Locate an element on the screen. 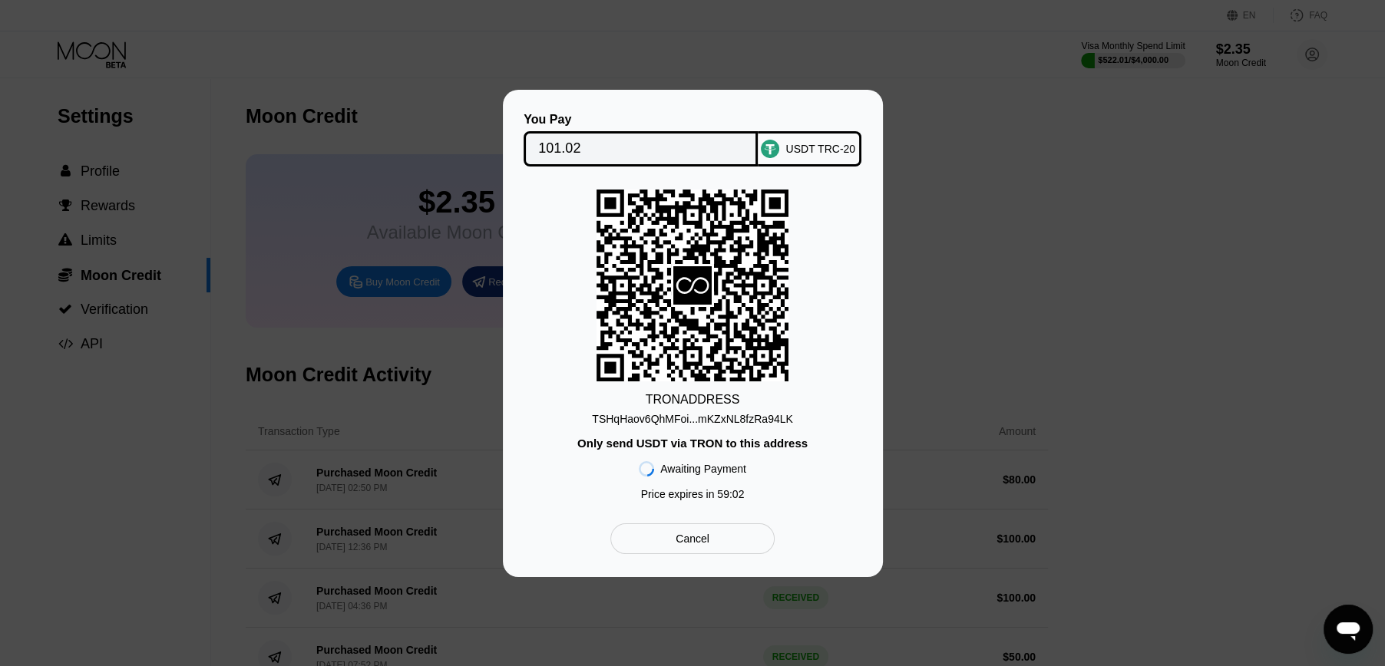 This screenshot has height=666, width=1385. div: Only send USDT via TRON to this address is located at coordinates (693, 443).